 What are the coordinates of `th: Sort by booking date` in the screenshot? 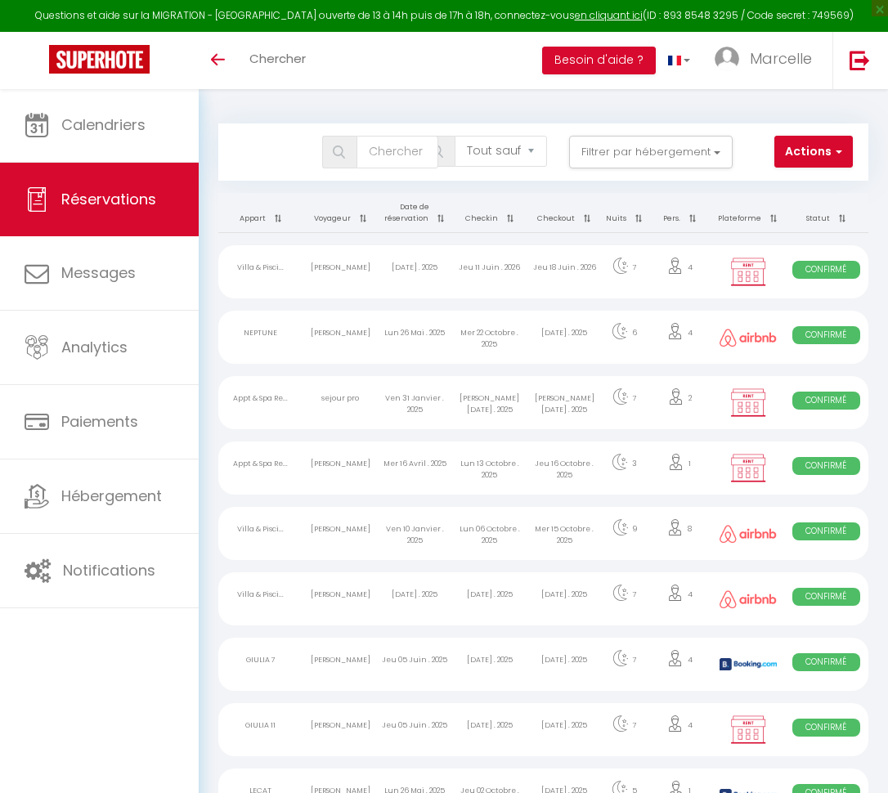 It's located at (414, 212).